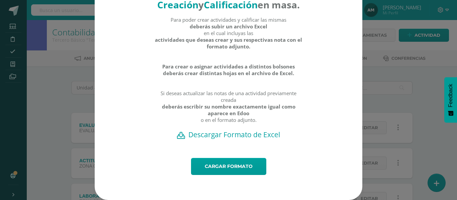 The width and height of the screenshot is (457, 200). I want to click on strong: Para crear o asignar actividades a distintos bolsones deberás crear distintas hojas en el archivo..., so click(228, 70).